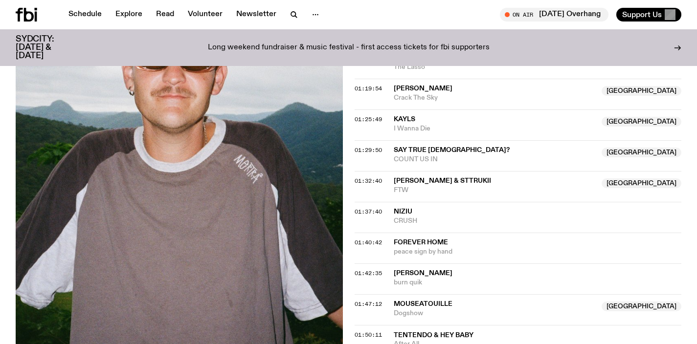  What do you see at coordinates (537, 283) in the screenshot?
I see `span: burn quik` at bounding box center [537, 283].